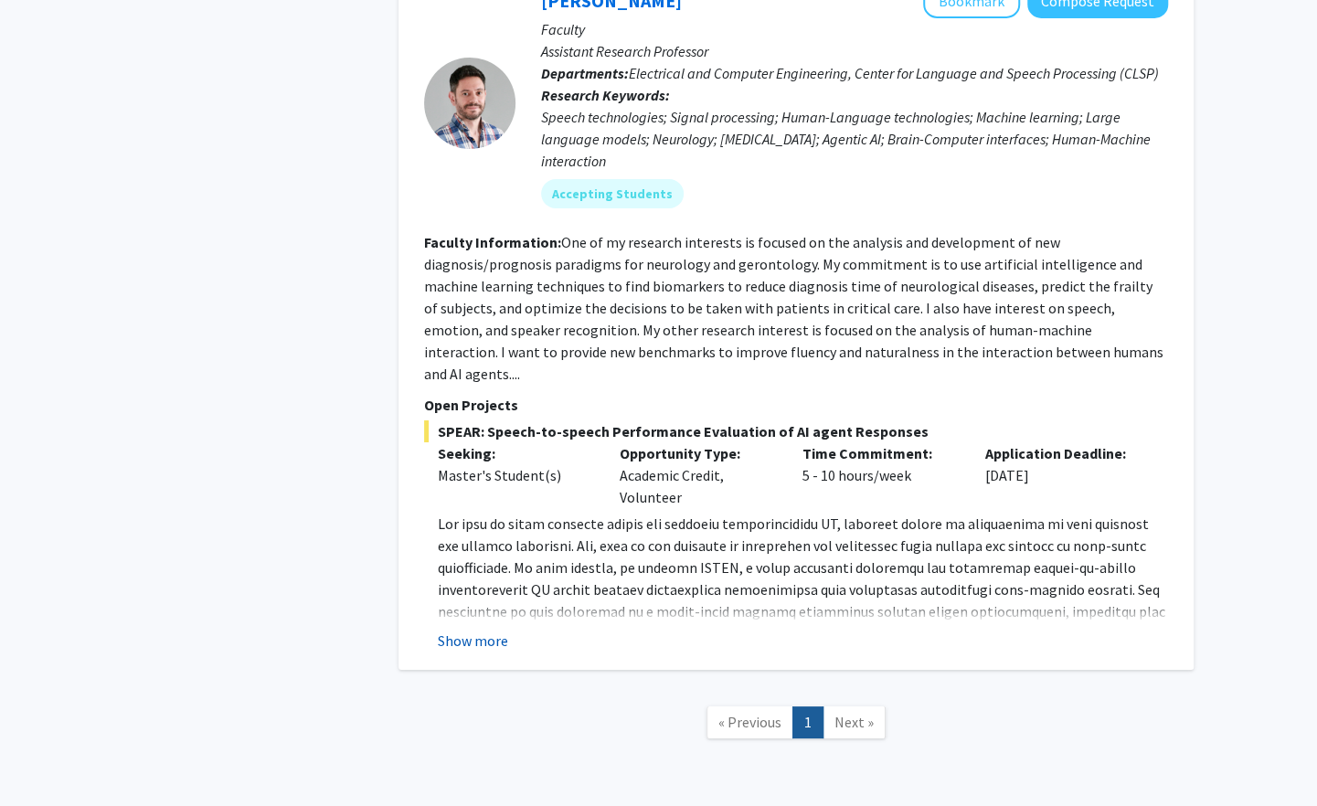 This screenshot has width=1317, height=806. I want to click on div: Speech technologies; Signal processing; Human-Language technologies; Machine learning; Large lang..., so click(854, 139).